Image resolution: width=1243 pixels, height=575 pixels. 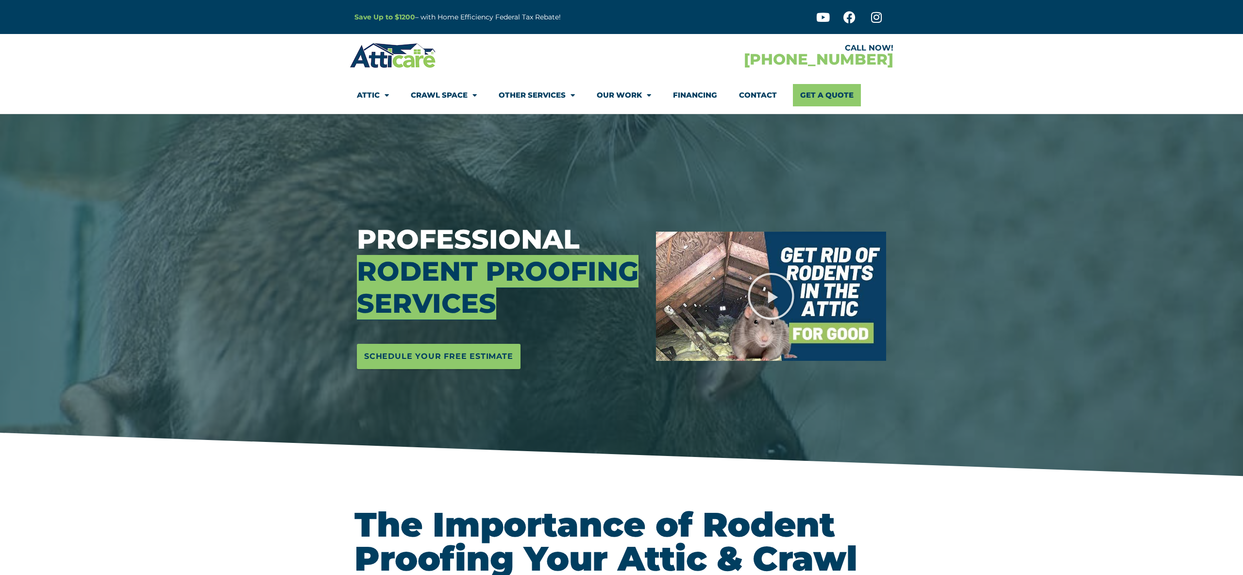 What do you see at coordinates (827, 95) in the screenshot?
I see `a: Get A Quote` at bounding box center [827, 95].